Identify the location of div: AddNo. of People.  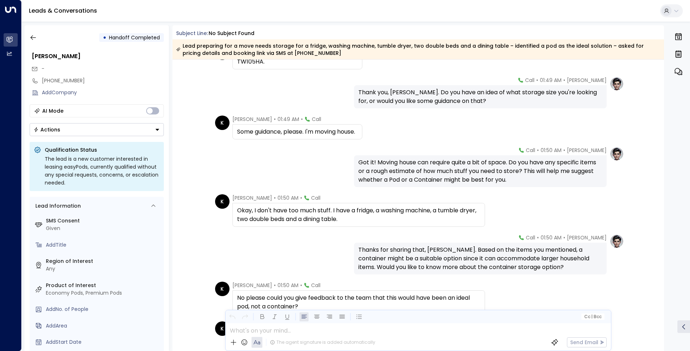
(103, 309).